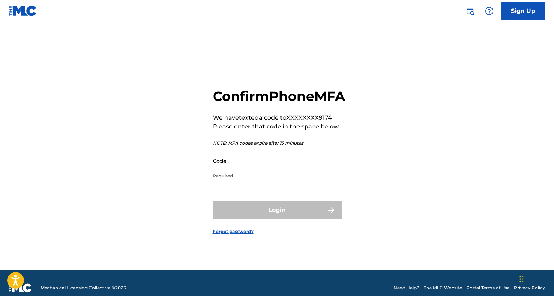  Describe the element at coordinates (489, 11) in the screenshot. I see `img: help` at that location.